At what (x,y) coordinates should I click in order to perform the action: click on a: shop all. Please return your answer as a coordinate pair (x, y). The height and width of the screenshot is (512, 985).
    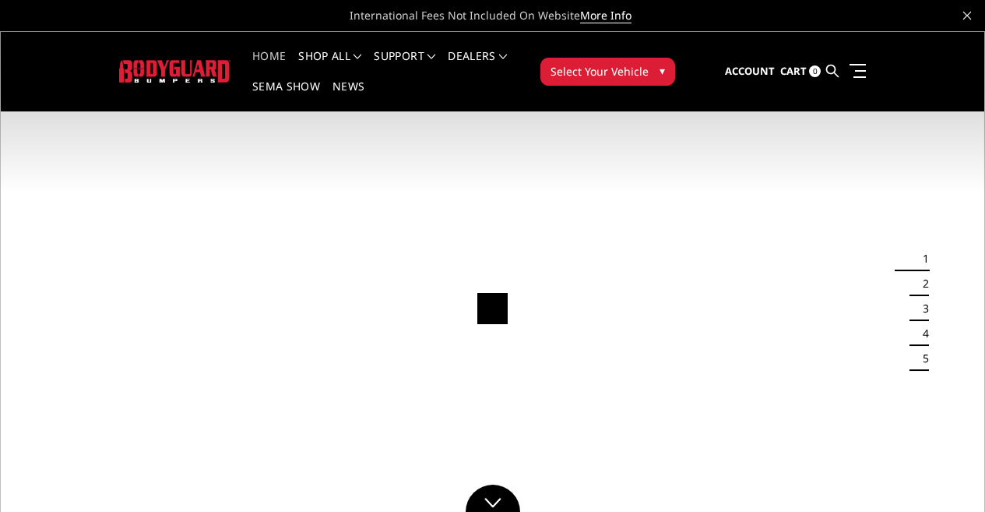
    Looking at the image, I should click on (329, 65).